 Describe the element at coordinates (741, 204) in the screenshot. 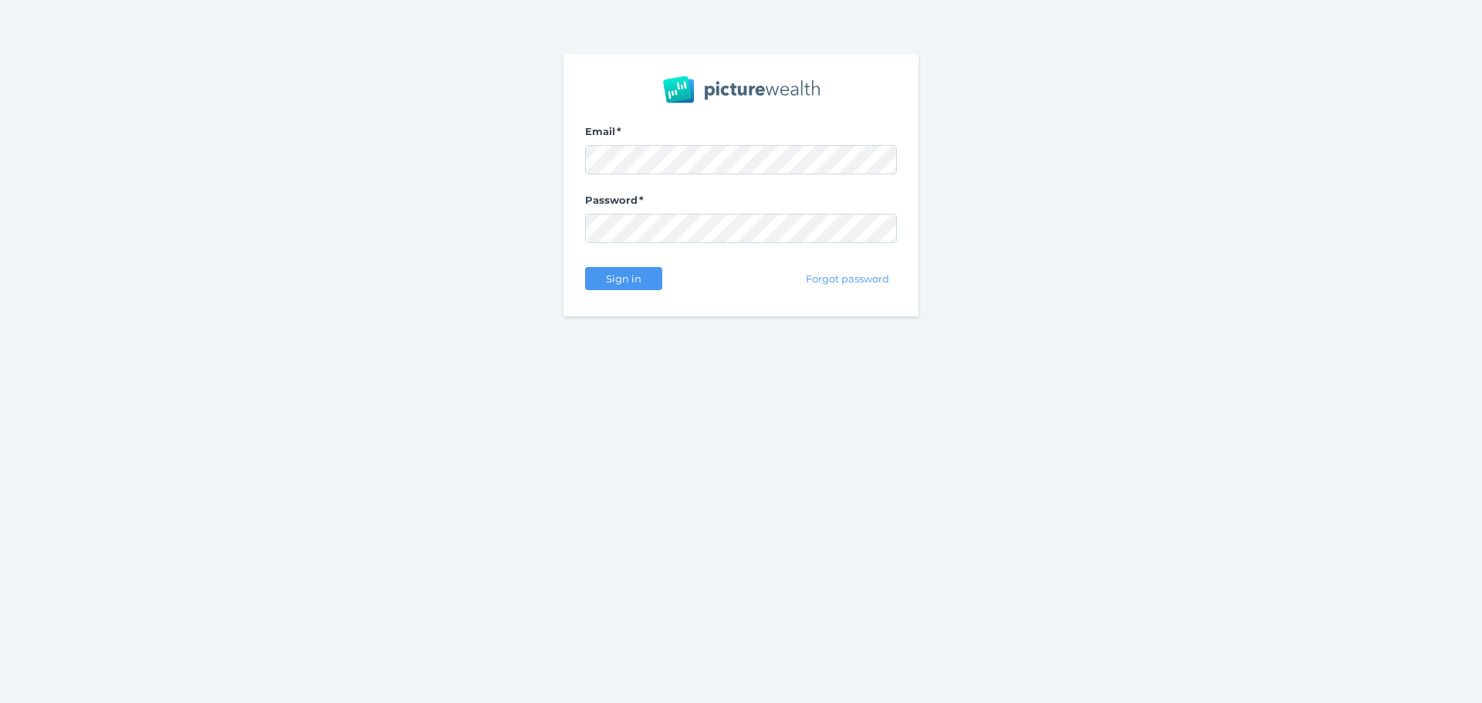

I see `label: Password` at that location.